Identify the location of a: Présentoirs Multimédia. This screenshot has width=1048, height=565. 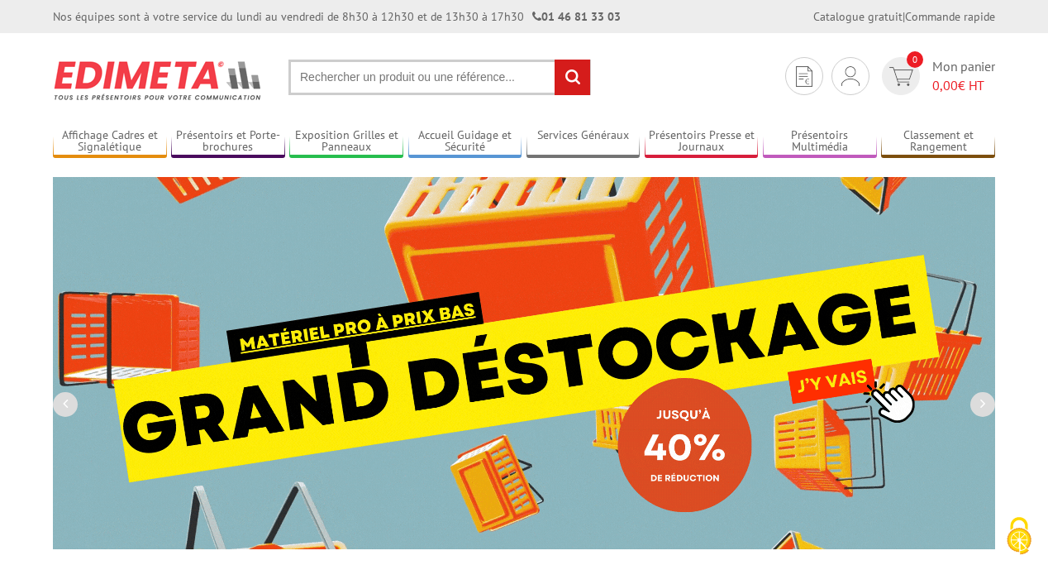
(820, 141).